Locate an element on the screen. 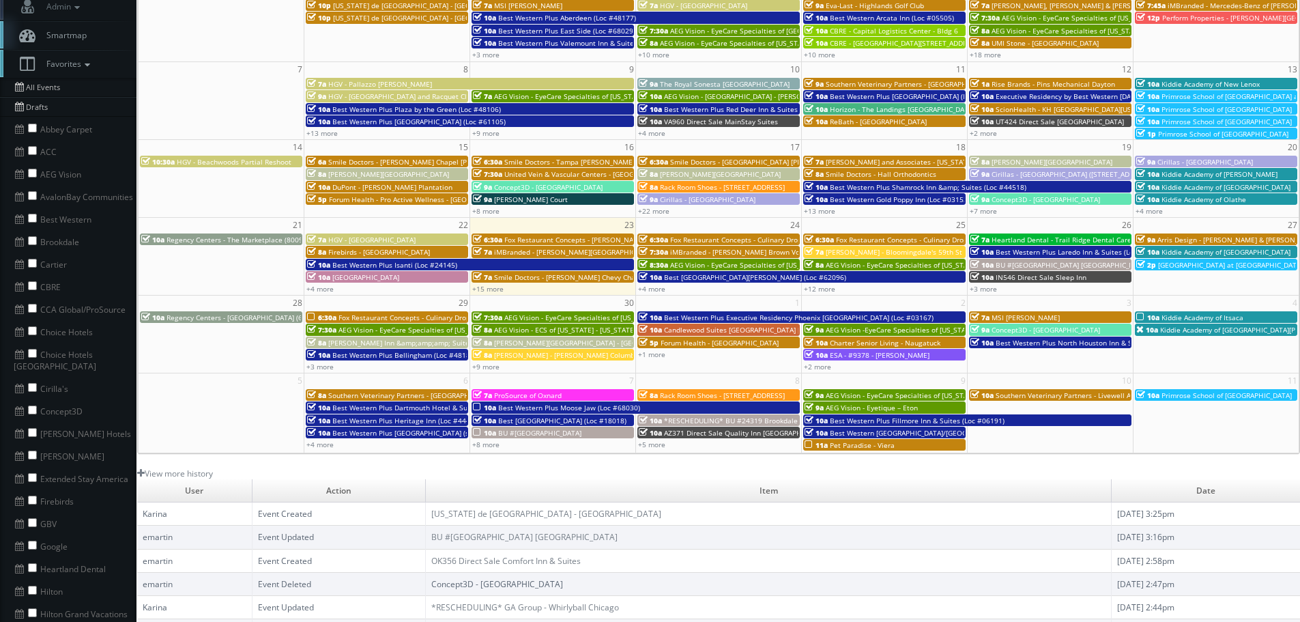 This screenshot has height=622, width=1300. a: +15 more is located at coordinates (488, 289).